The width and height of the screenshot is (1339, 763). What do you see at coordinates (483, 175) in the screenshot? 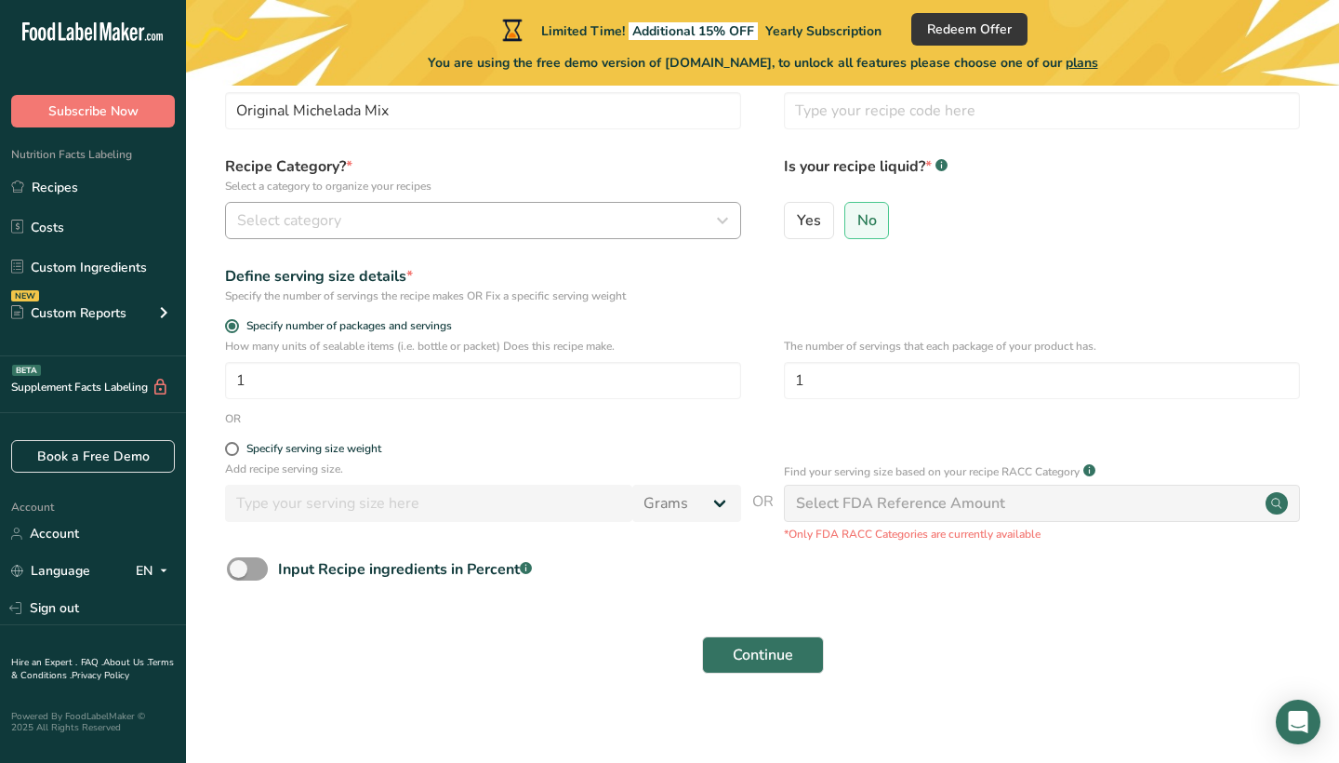
I see `label: Recipe Category?` at bounding box center [483, 175].